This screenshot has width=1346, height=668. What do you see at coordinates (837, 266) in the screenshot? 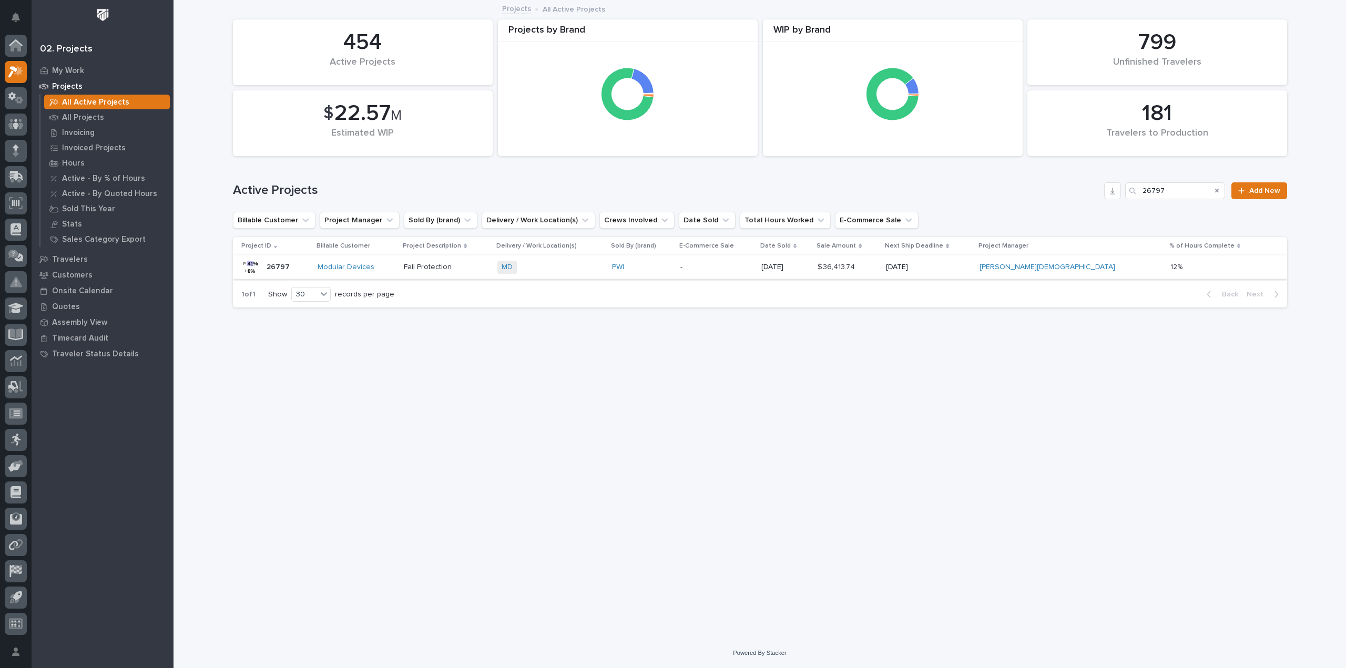
I see `p: $ 36,413.74` at bounding box center [837, 266].